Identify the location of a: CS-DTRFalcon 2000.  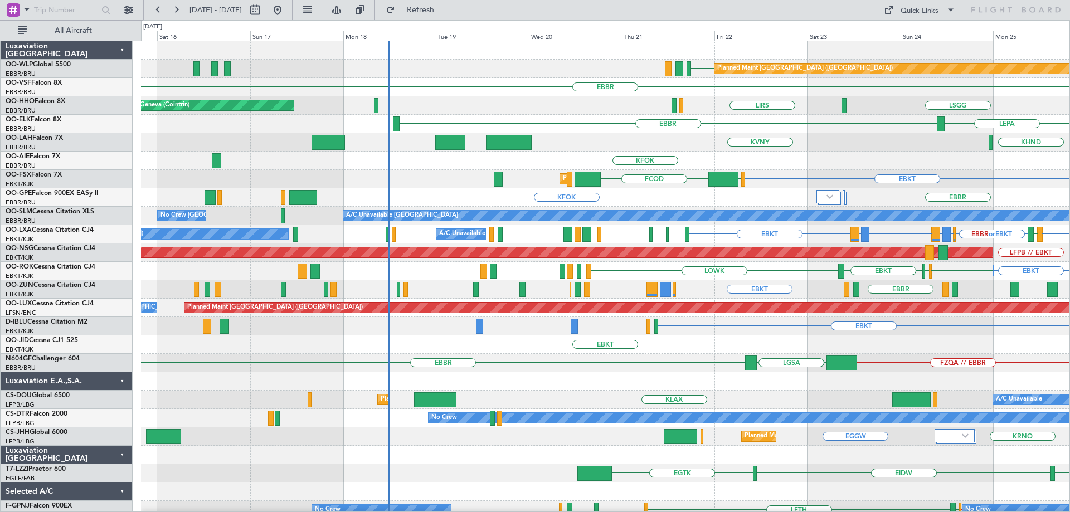
(36, 414).